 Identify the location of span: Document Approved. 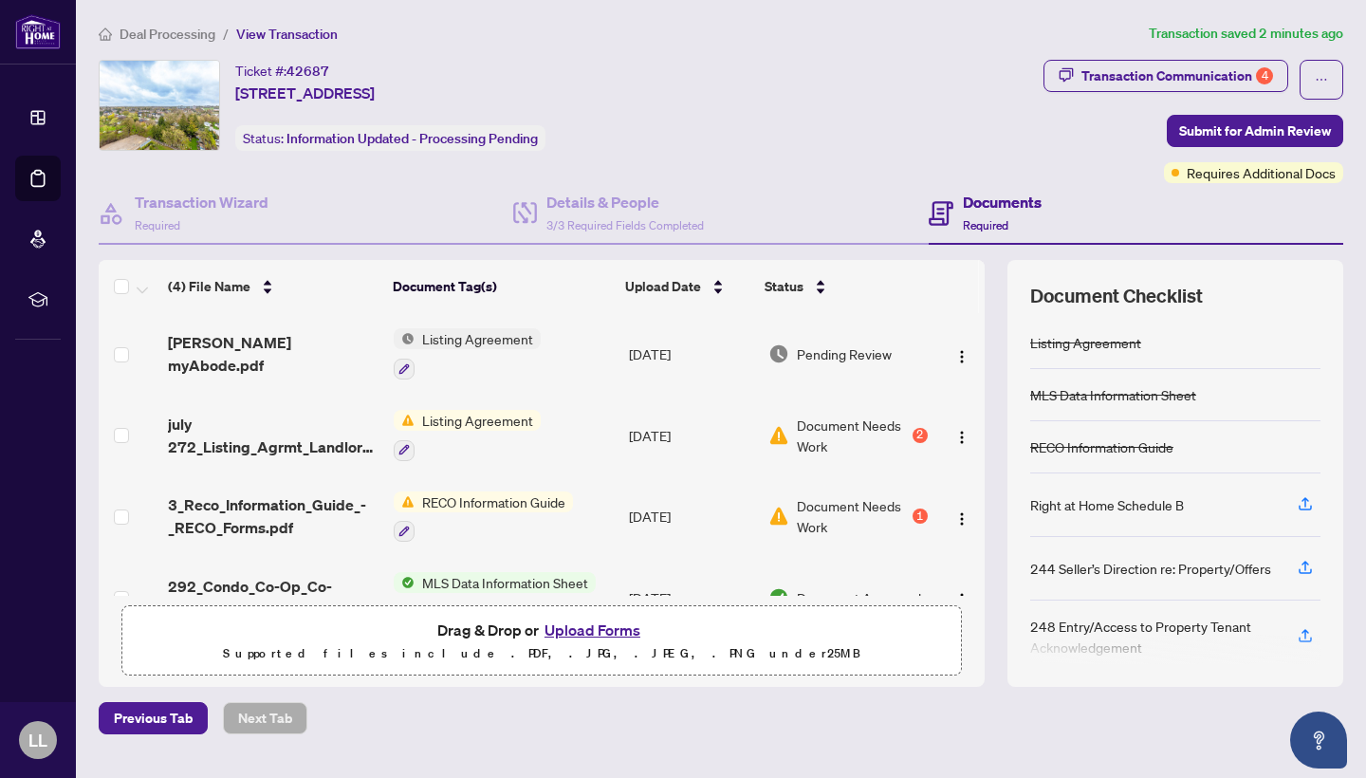
(858, 598).